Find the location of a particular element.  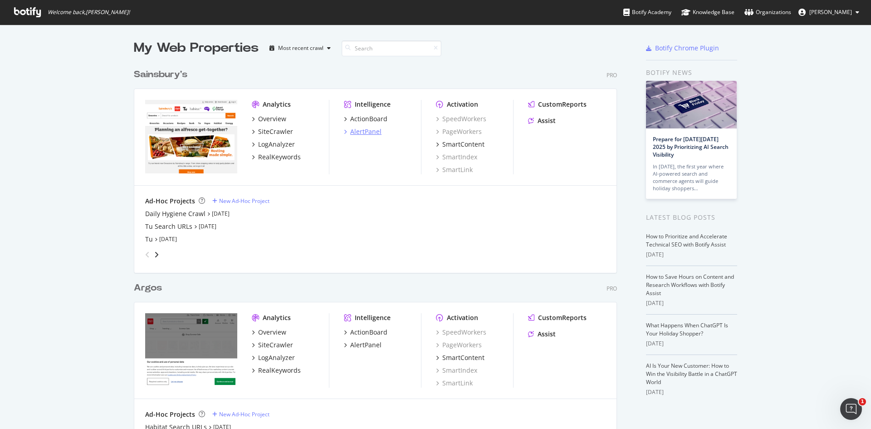

a: Tu Search URLs is located at coordinates (169, 226).